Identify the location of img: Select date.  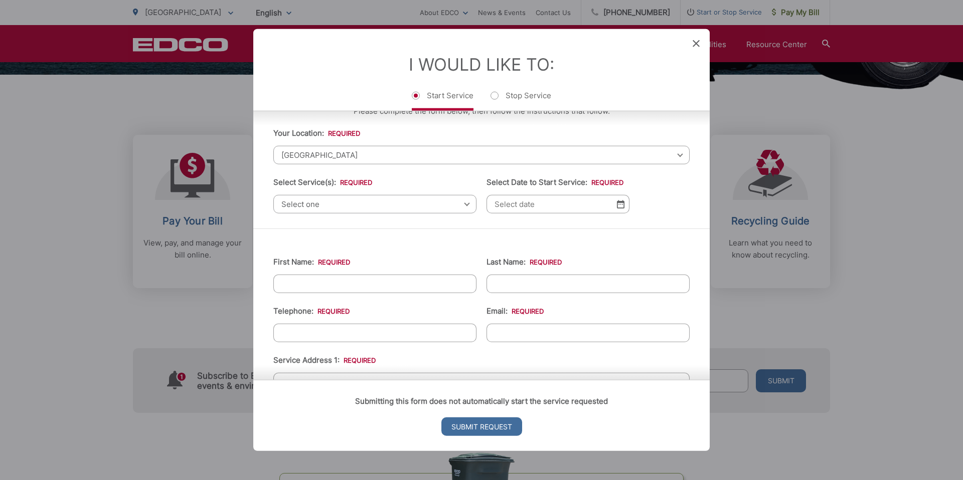
(620, 204).